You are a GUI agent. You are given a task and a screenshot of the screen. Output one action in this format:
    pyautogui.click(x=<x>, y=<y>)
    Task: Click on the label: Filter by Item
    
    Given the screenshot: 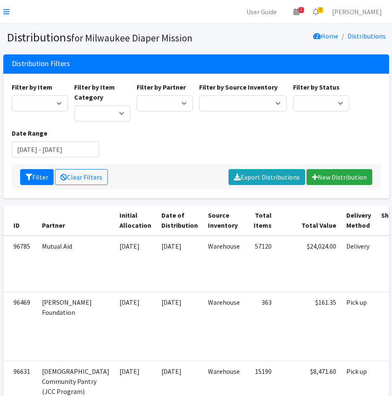 What is the action you would take?
    pyautogui.click(x=32, y=87)
    